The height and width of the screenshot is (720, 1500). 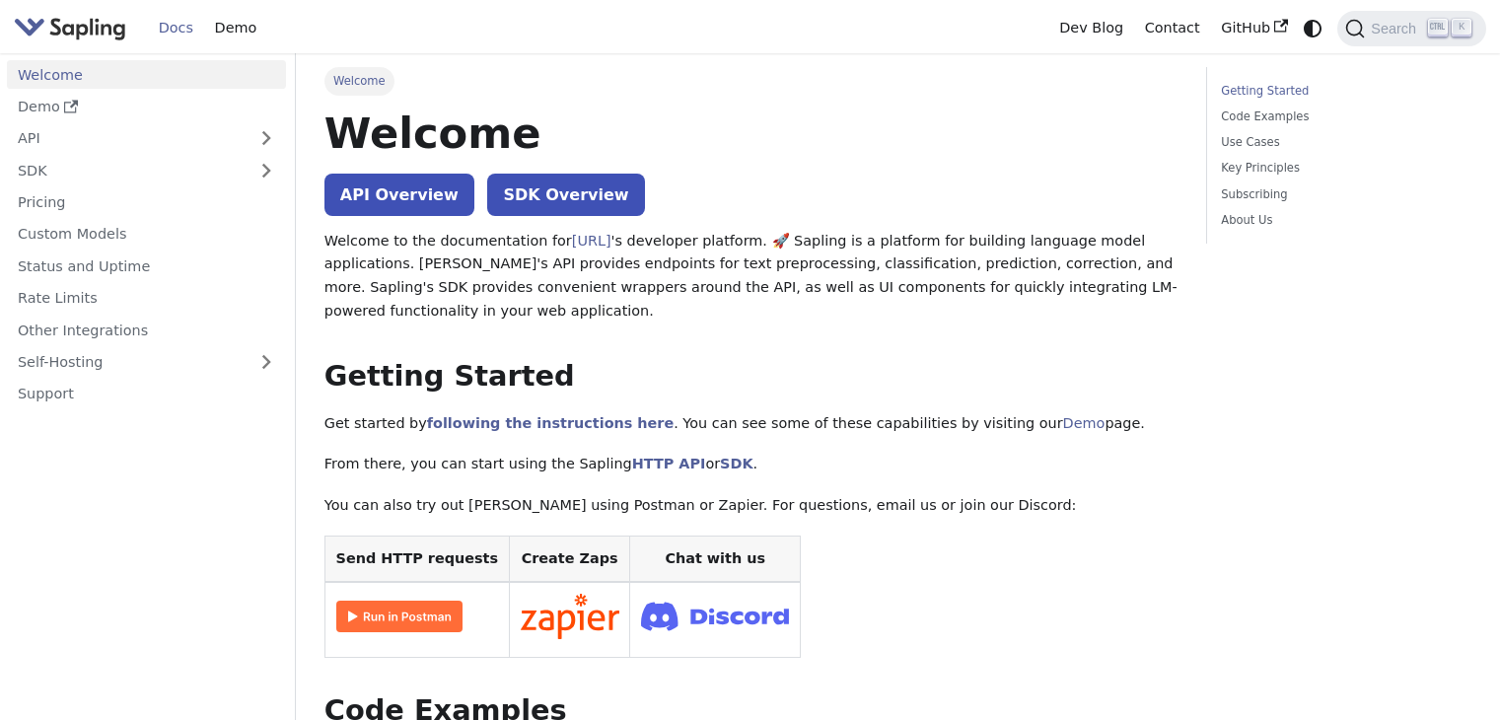 What do you see at coordinates (1342, 91) in the screenshot?
I see `a: Getting Started` at bounding box center [1342, 91].